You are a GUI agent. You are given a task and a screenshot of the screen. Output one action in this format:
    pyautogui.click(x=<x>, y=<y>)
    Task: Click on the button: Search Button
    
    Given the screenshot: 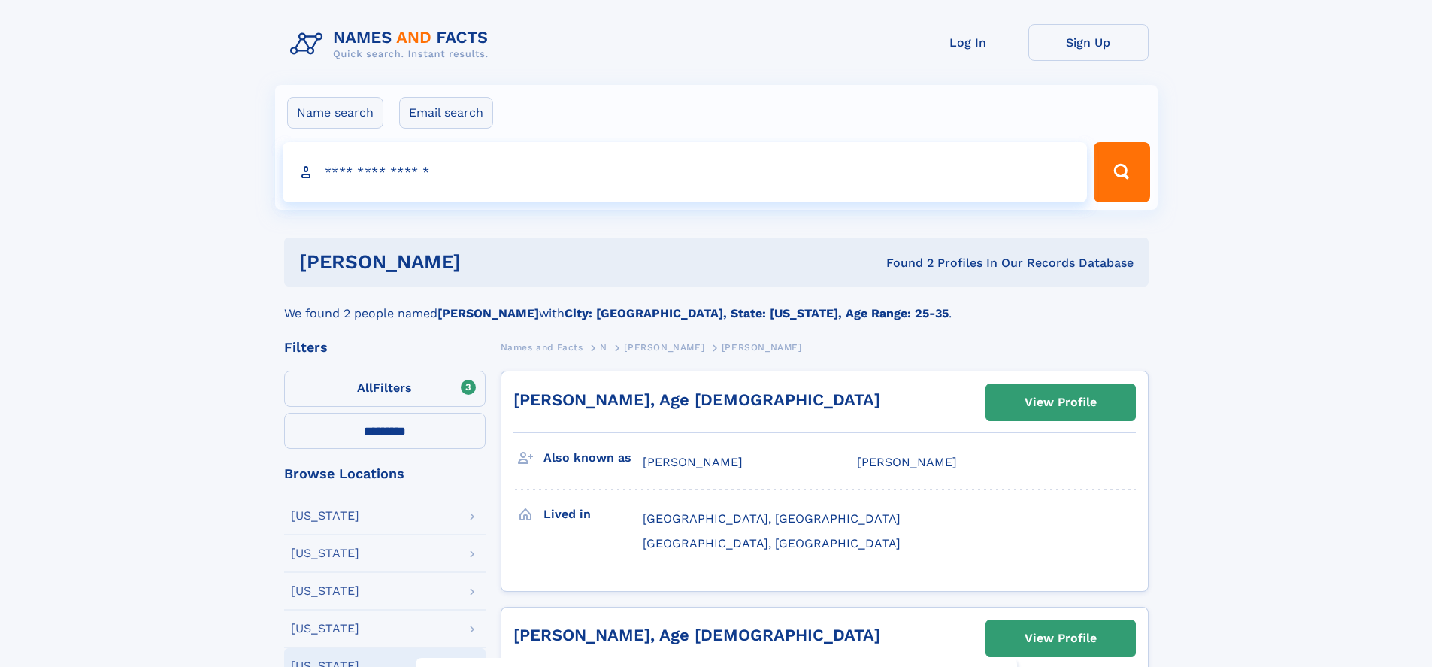 What is the action you would take?
    pyautogui.click(x=1121, y=172)
    